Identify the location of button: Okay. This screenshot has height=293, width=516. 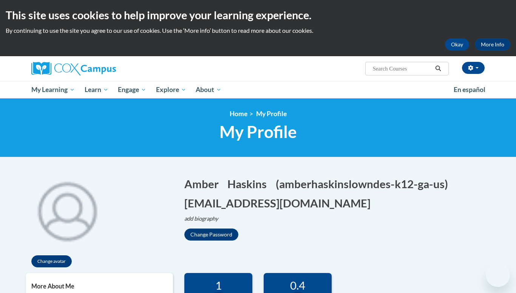
(457, 45).